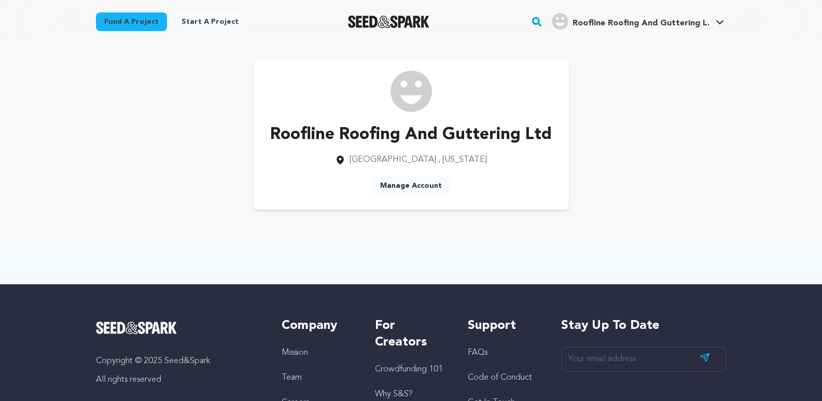 This screenshot has height=401, width=822. What do you see at coordinates (394, 394) in the screenshot?
I see `a: Why S&S?` at bounding box center [394, 394].